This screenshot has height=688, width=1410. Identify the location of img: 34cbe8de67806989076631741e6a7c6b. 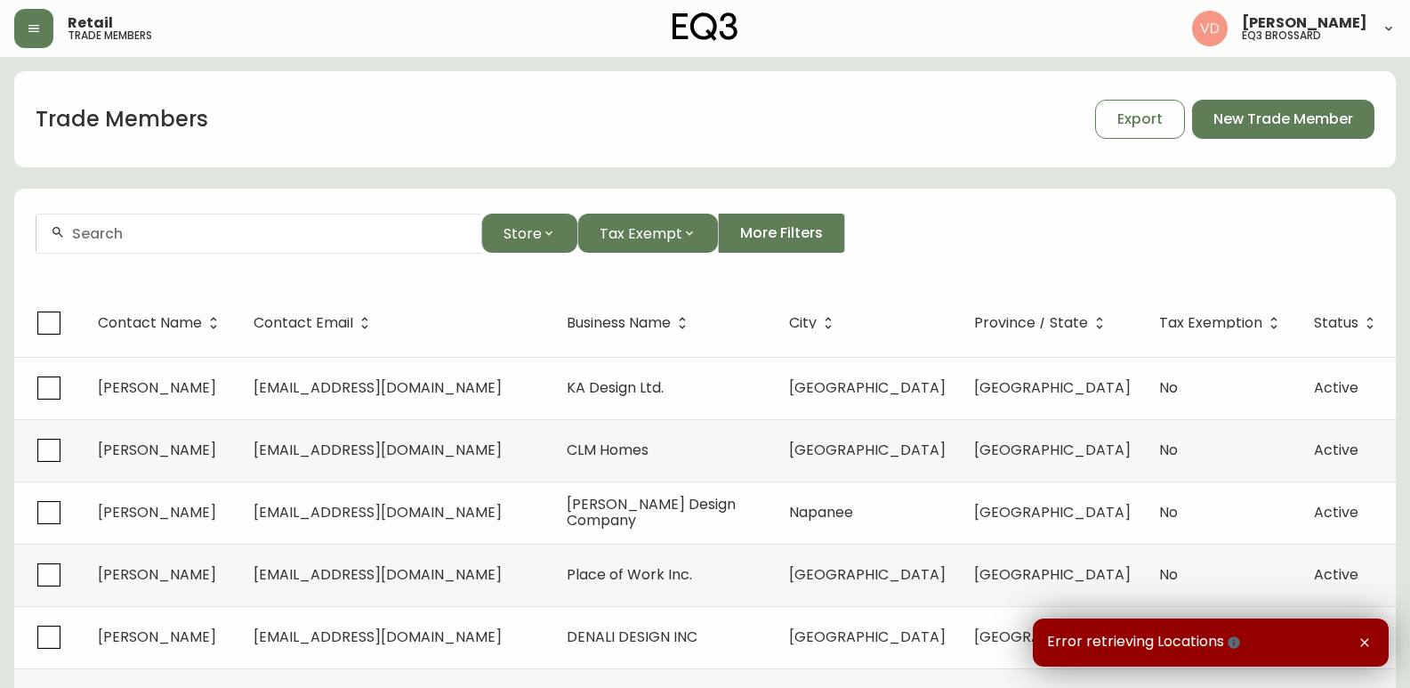
(1210, 28).